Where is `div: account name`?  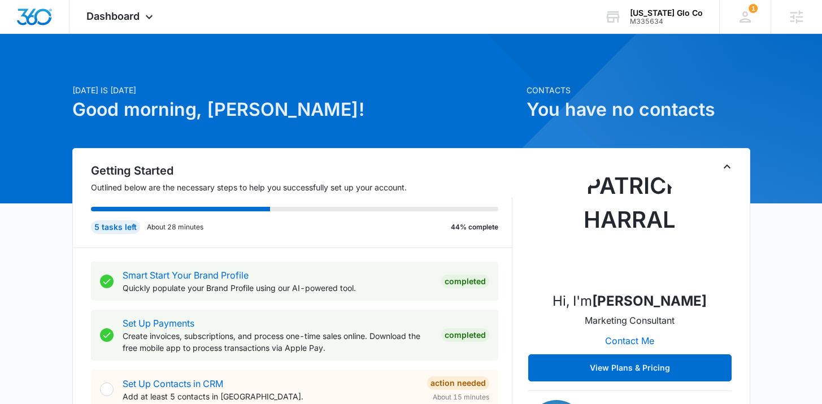
div: account name is located at coordinates (666, 13).